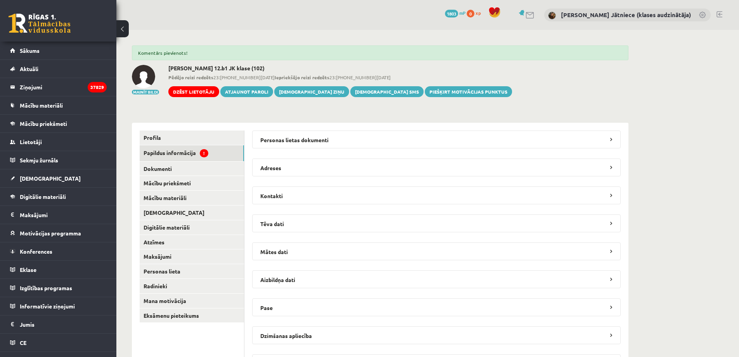  What do you see at coordinates (50, 233) in the screenshot?
I see `span: Motivācijas programma` at bounding box center [50, 233].